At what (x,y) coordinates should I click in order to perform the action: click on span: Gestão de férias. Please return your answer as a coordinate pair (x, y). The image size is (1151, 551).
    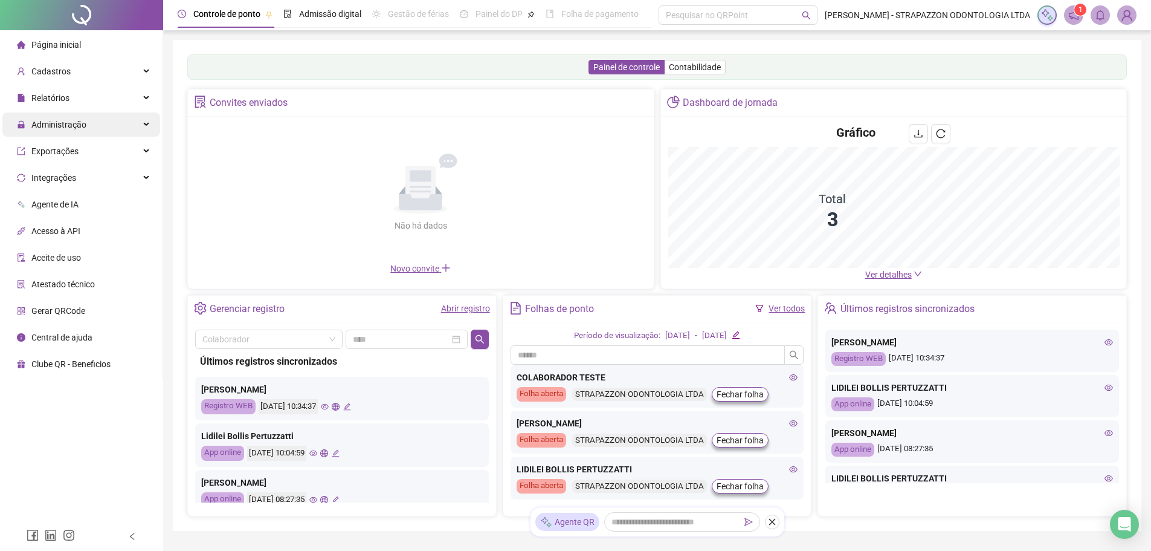
    Looking at the image, I should click on (418, 14).